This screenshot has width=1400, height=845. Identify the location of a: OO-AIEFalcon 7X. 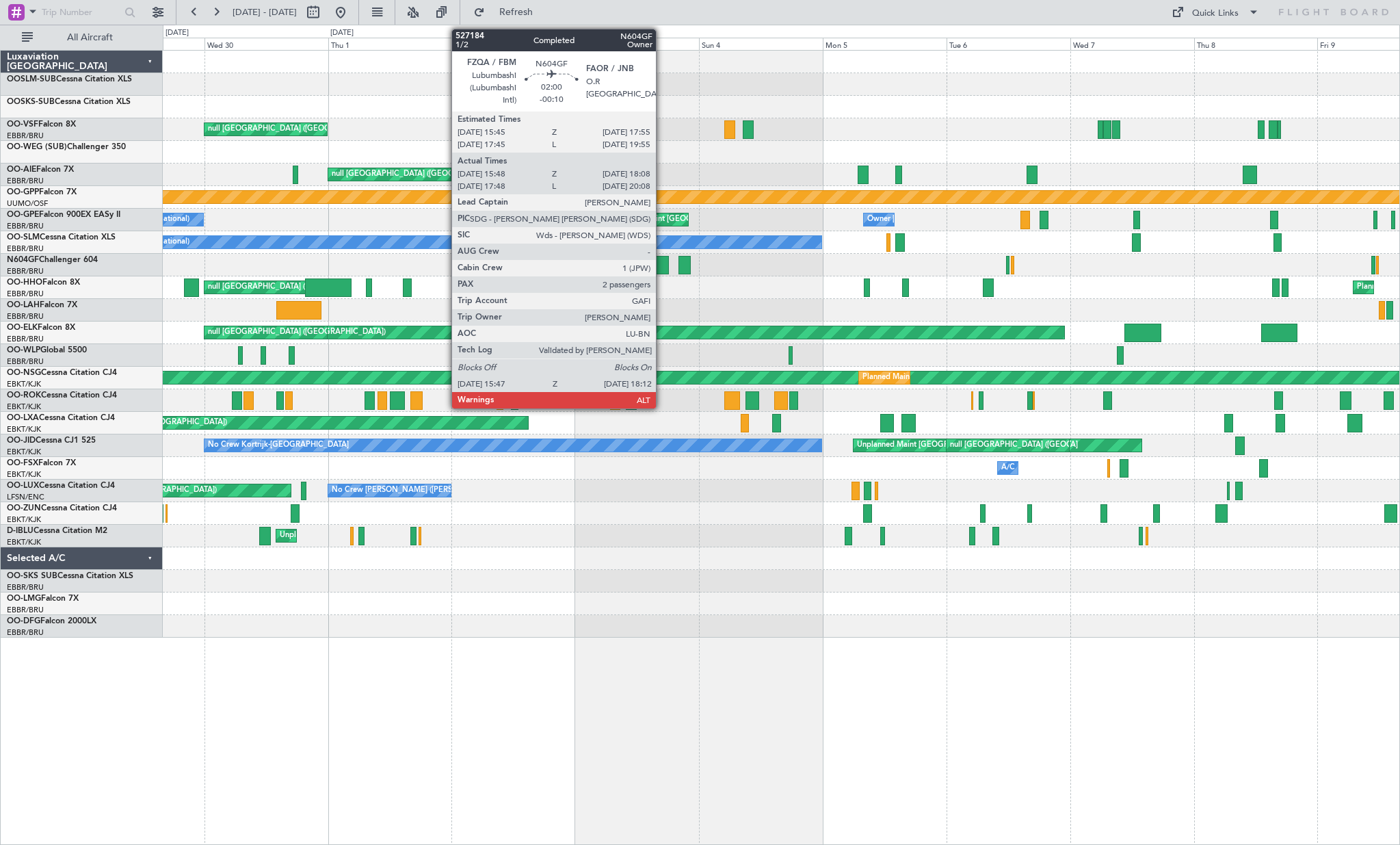
(40, 170).